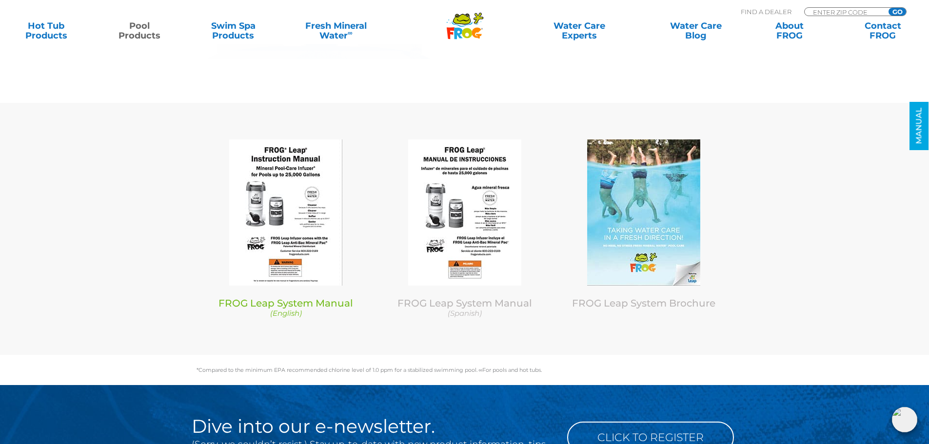 Image resolution: width=929 pixels, height=444 pixels. I want to click on a: FROG Leap System Manual (English), so click(286, 308).